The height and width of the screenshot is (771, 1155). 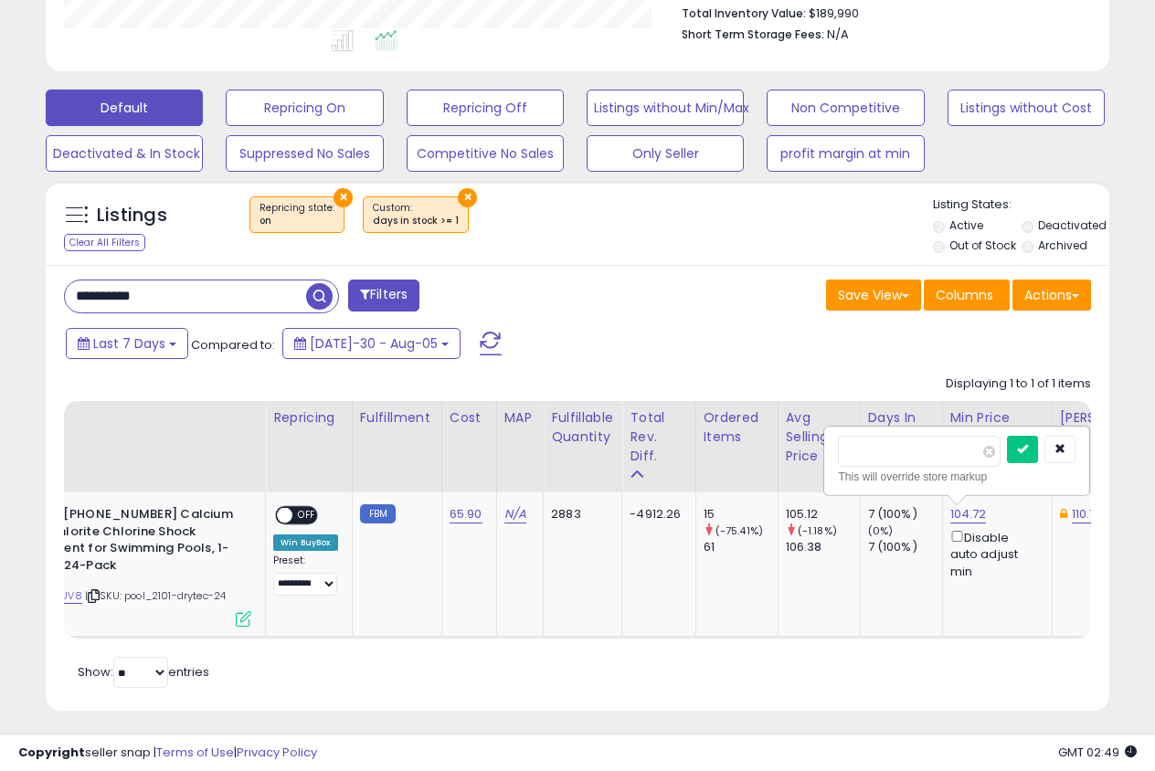 What do you see at coordinates (297, 221) in the screenshot?
I see `div: on` at bounding box center [297, 221].